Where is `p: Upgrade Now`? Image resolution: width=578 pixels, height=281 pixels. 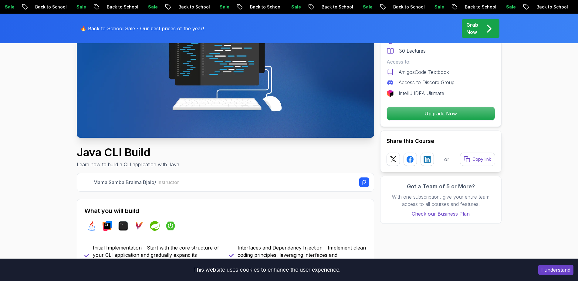
p: Upgrade Now is located at coordinates (440, 114).